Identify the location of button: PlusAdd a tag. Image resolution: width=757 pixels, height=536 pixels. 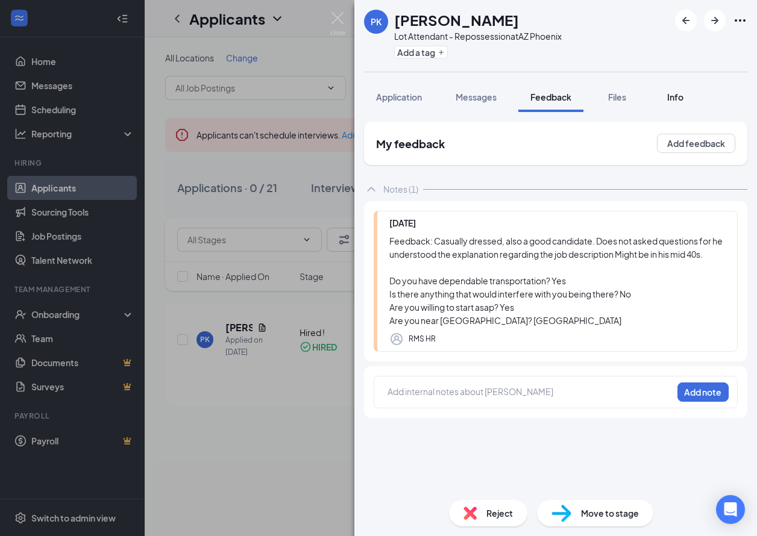
(421, 52).